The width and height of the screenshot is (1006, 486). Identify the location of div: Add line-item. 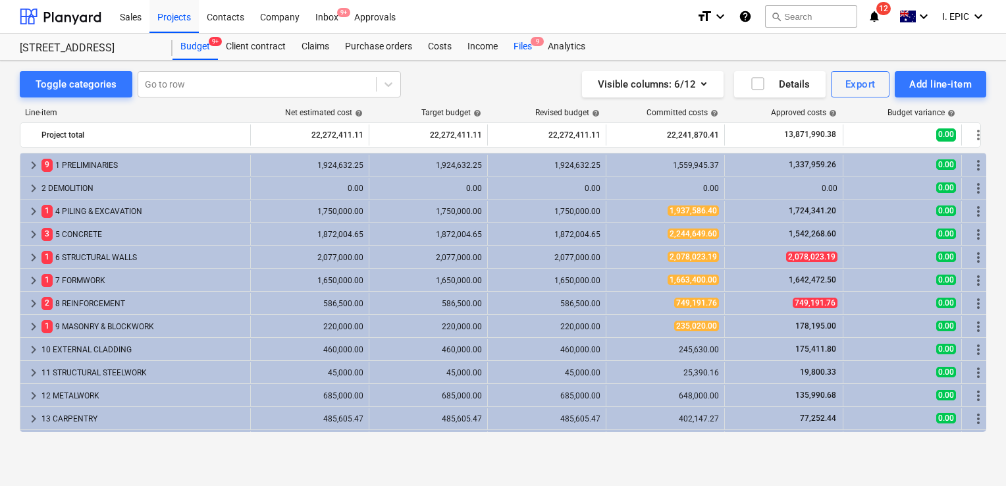
(940, 84).